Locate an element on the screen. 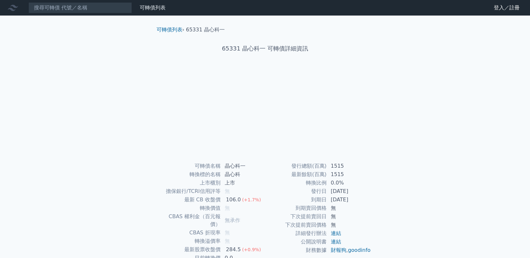 Image resolution: width=530 pixels, height=258 pixels. td: 轉換溢價率 is located at coordinates (190, 241).